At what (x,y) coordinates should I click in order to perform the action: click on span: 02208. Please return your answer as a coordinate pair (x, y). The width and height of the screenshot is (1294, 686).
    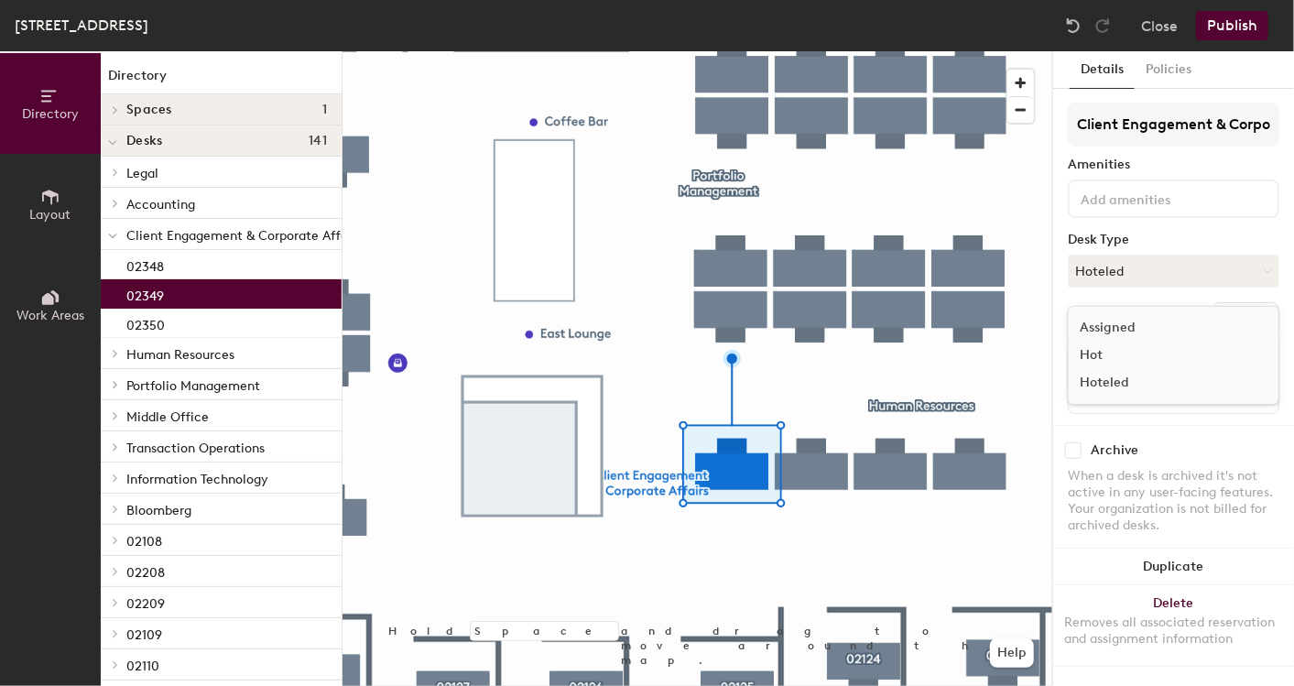
    Looking at the image, I should click on (146, 572).